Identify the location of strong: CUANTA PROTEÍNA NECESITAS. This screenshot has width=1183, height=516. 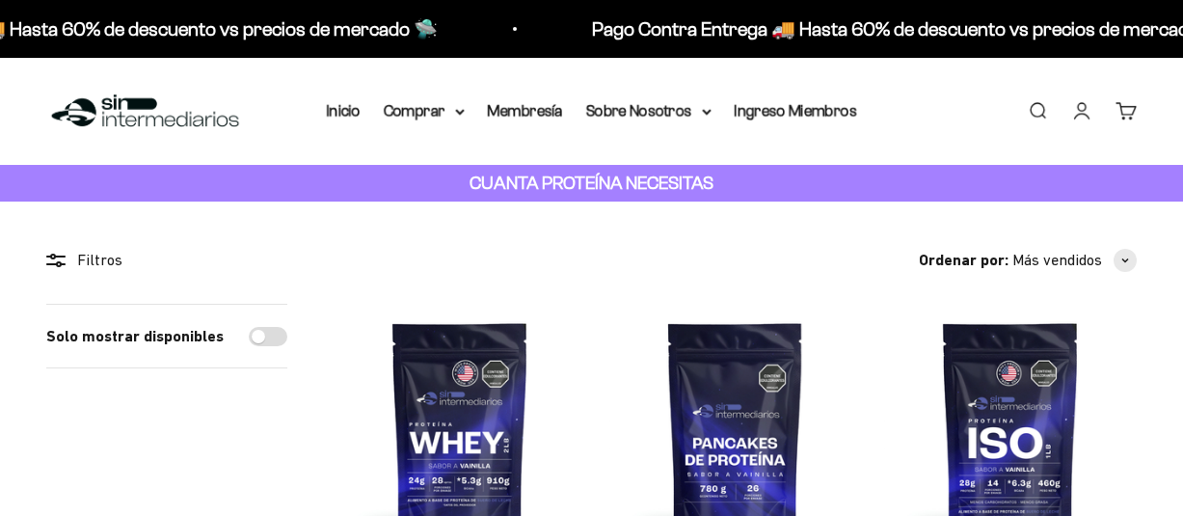
(591, 182).